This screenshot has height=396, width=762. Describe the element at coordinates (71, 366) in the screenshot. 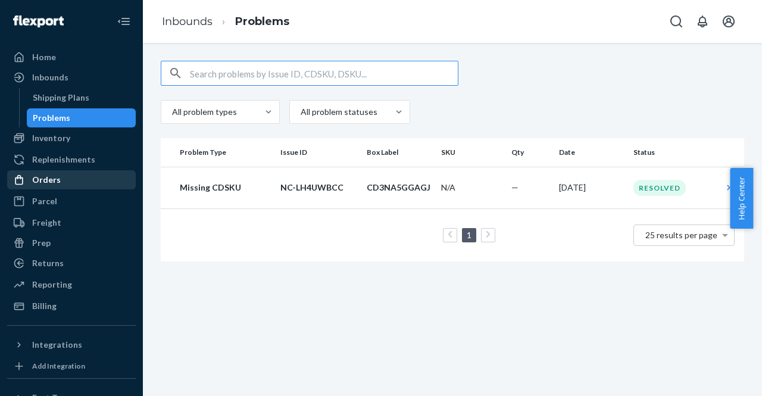

I see `a: Add Integration` at that location.